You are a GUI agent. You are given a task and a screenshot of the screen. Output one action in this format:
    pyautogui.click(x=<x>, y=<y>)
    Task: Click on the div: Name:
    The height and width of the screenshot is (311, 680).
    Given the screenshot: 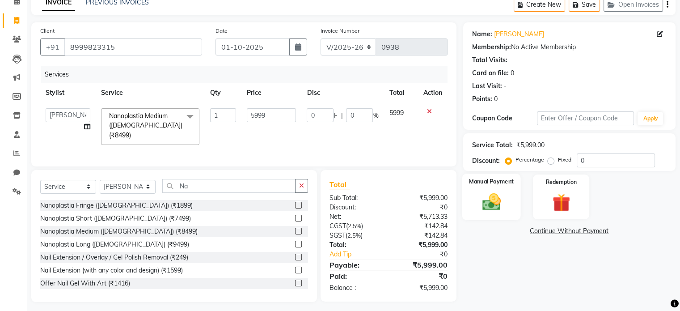 What is the action you would take?
    pyautogui.click(x=482, y=34)
    